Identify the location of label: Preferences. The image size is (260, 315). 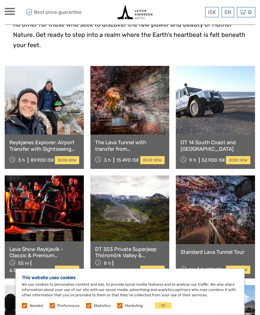
(68, 306).